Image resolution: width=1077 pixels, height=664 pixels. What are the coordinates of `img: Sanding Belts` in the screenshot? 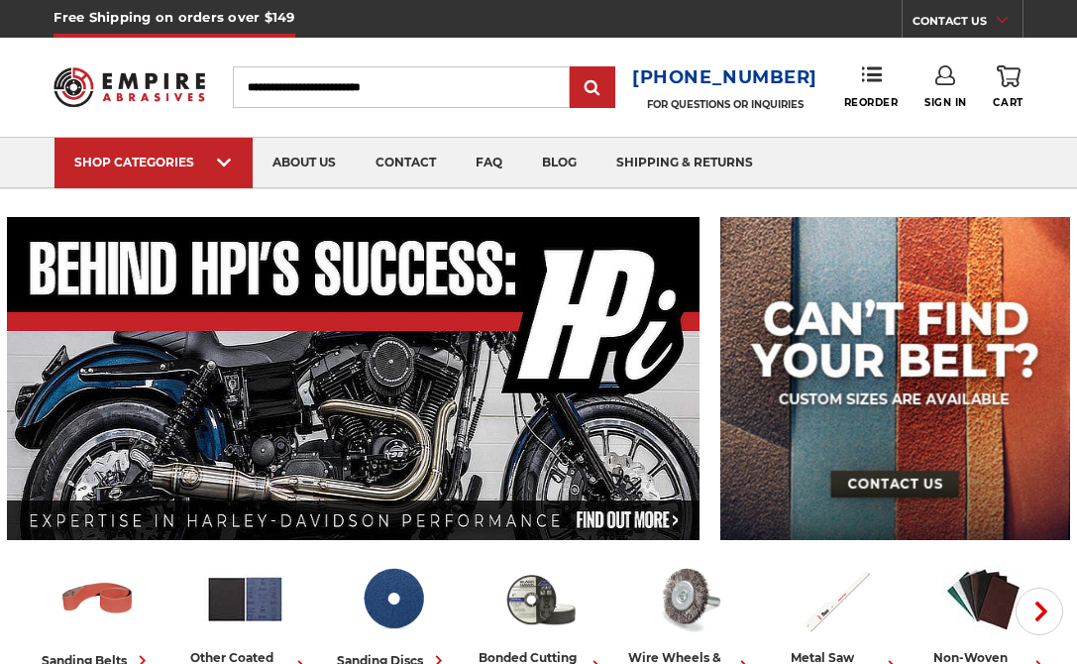 It's located at (97, 599).